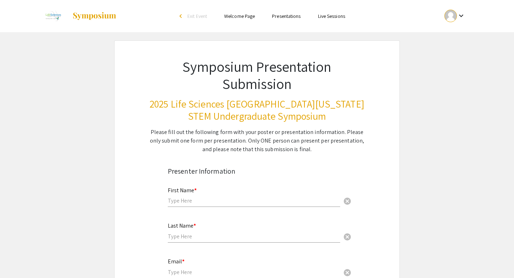 This screenshot has width=514, height=278. What do you see at coordinates (94, 16) in the screenshot?
I see `img: Symposium by ForagerOne` at bounding box center [94, 16].